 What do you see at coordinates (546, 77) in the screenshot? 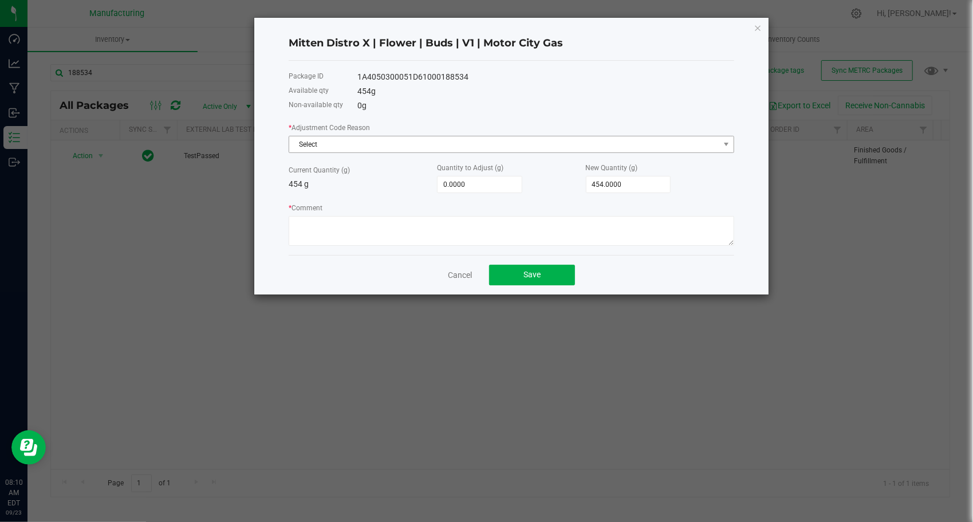
I see `div: 1A4050300051D61000188534` at bounding box center [546, 77].